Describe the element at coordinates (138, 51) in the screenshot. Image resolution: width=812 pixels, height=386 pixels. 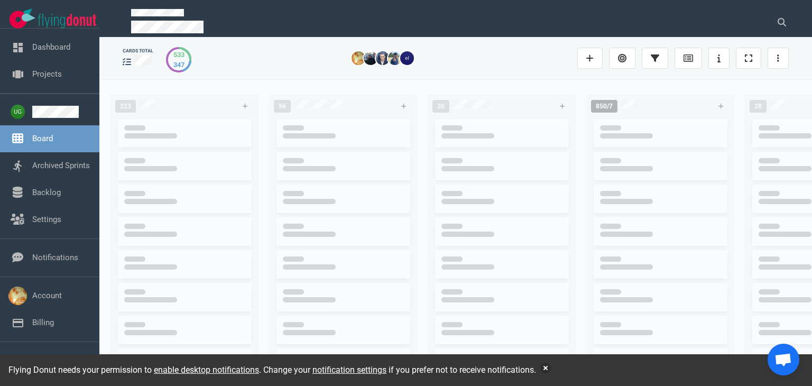
I see `div: cards total` at that location.